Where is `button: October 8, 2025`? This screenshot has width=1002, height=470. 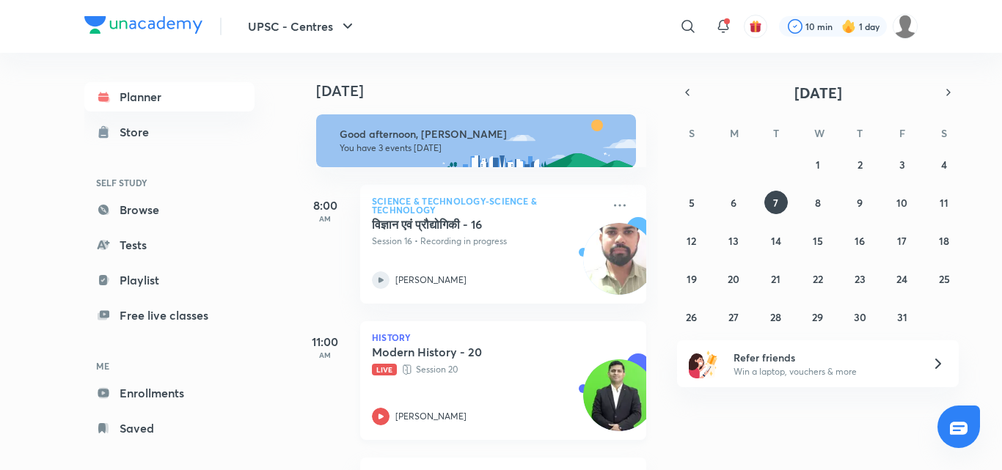 button: October 8, 2025 is located at coordinates (818, 202).